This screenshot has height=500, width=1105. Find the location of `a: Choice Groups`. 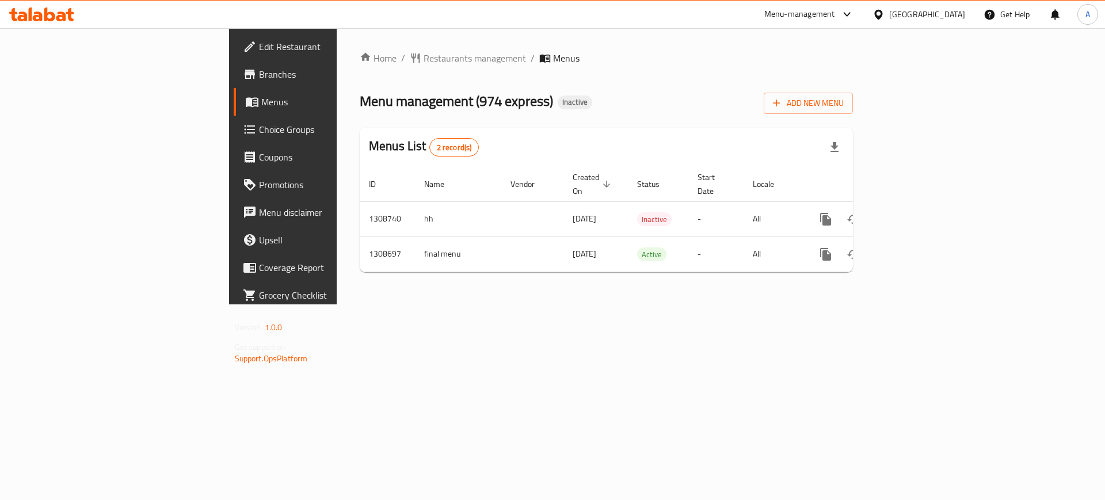

a: Choice Groups is located at coordinates (324, 130).